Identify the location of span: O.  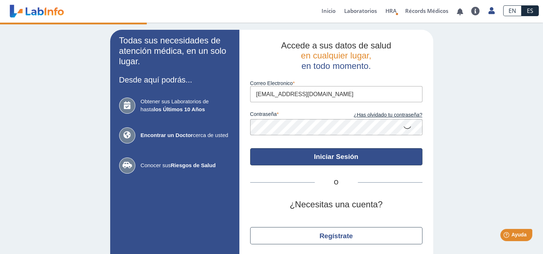
(337, 183).